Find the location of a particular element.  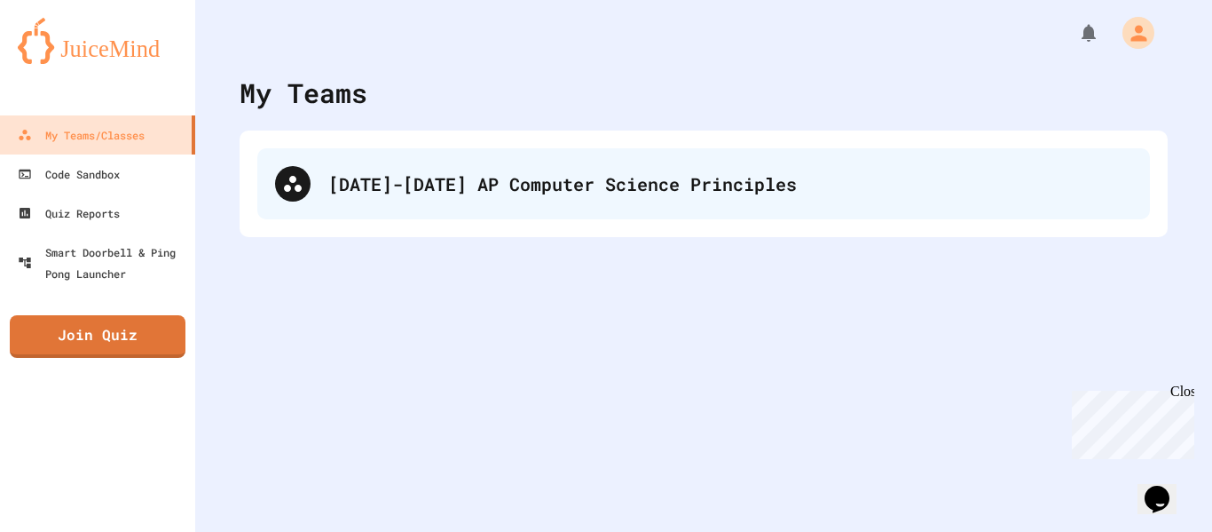

div: Chat with us now!Close is located at coordinates (65, 59).